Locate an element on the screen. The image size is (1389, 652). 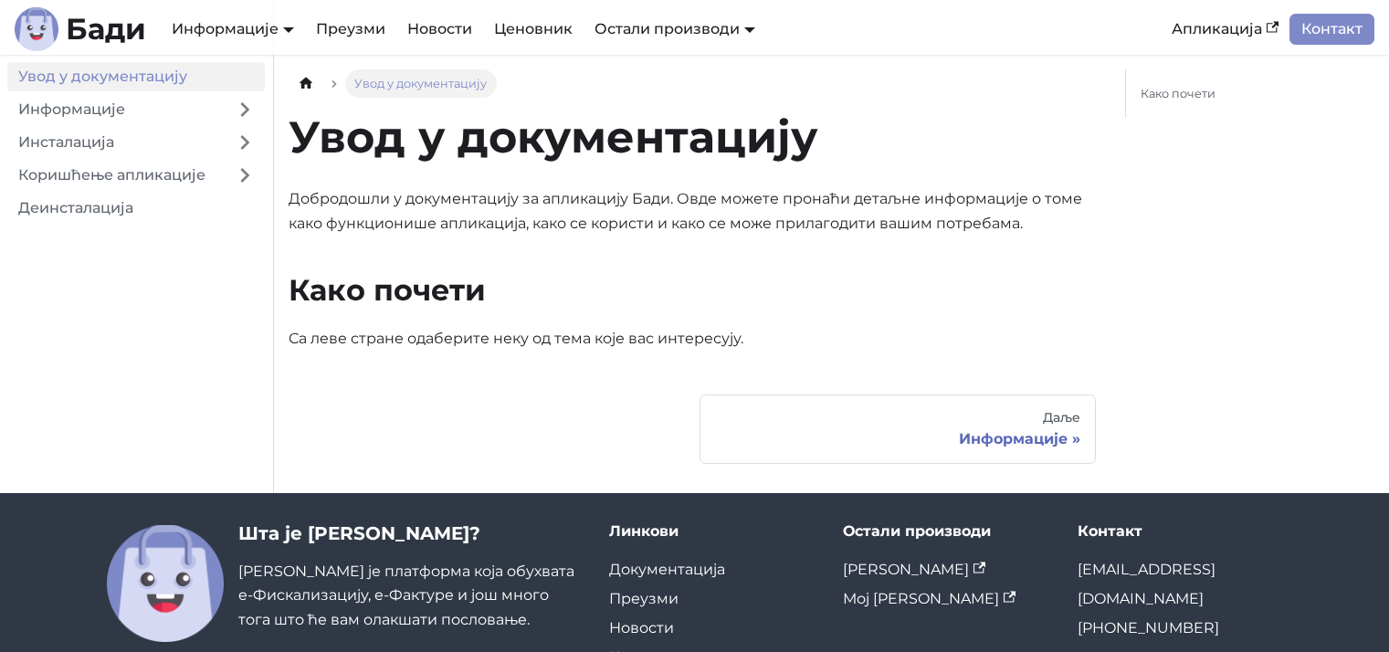
a: Увод у документацију is located at coordinates (136, 77).